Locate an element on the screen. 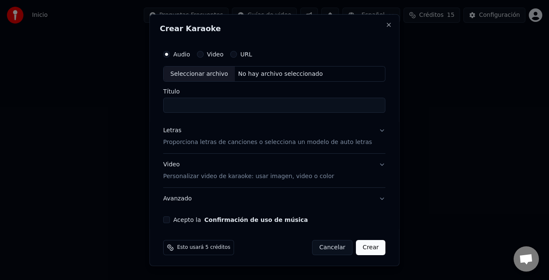 This screenshot has height=280, width=549. button: Acepto la is located at coordinates (256, 220).